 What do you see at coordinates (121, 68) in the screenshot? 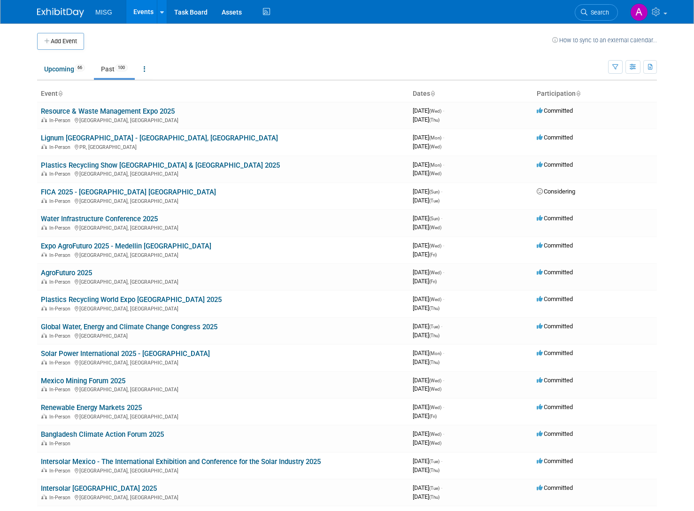
I see `span: 100` at bounding box center [121, 68].